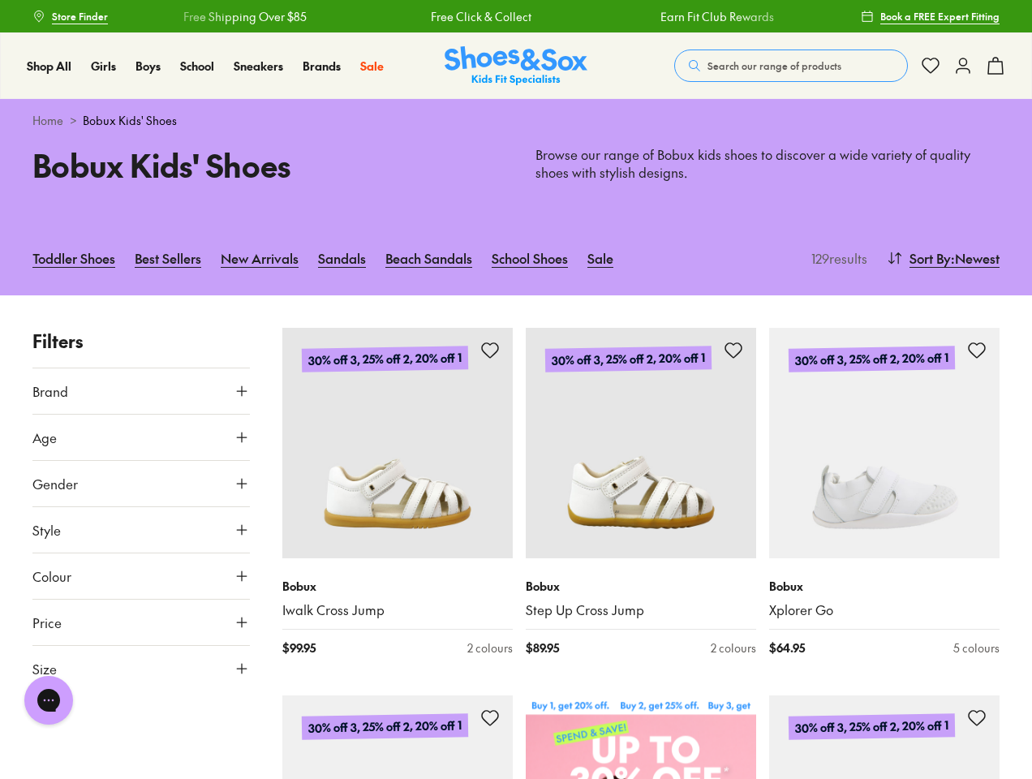 The image size is (1032, 779). I want to click on button: Age, so click(141, 437).